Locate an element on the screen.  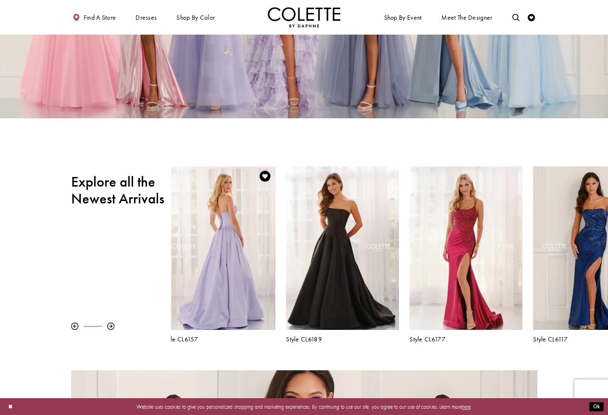
a: Visit Colette by Daphne Style No. CL6189 Page is located at coordinates (342, 248).